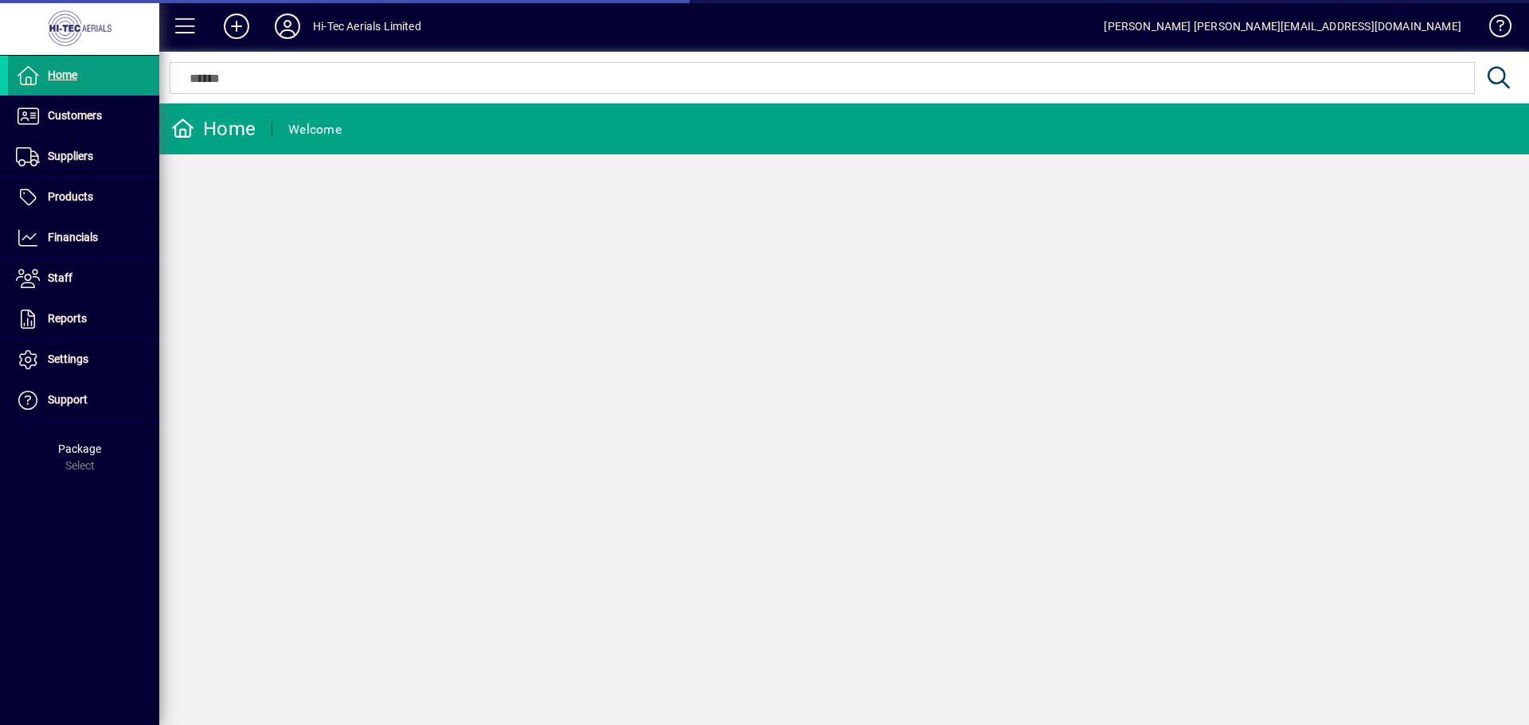  Describe the element at coordinates (72, 237) in the screenshot. I see `span: Financials` at that location.